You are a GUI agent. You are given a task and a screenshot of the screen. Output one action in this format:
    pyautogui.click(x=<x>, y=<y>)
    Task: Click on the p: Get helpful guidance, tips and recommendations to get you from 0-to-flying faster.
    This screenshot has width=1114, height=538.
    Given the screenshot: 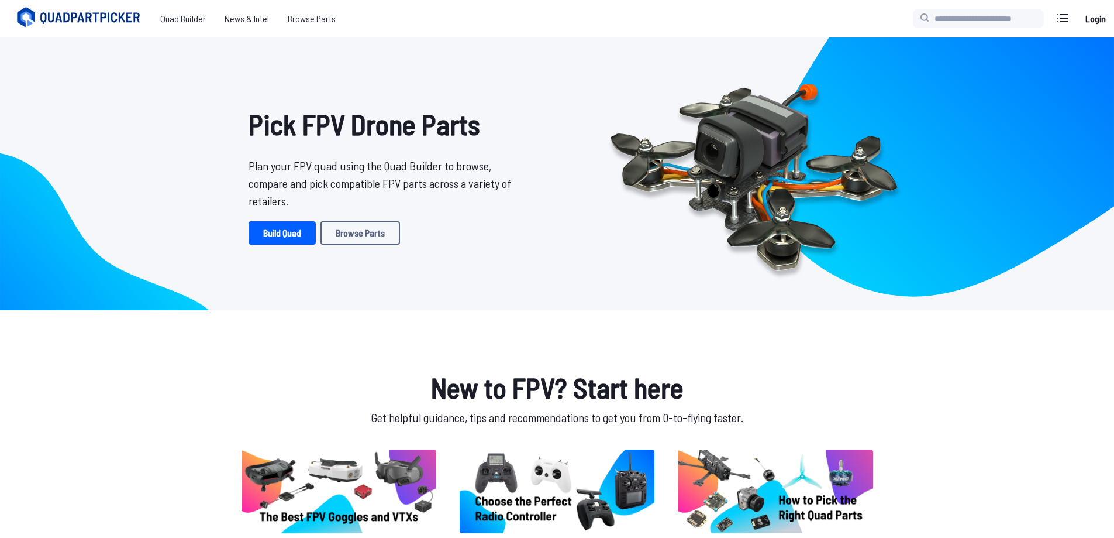 What is the action you would take?
    pyautogui.click(x=557, y=417)
    